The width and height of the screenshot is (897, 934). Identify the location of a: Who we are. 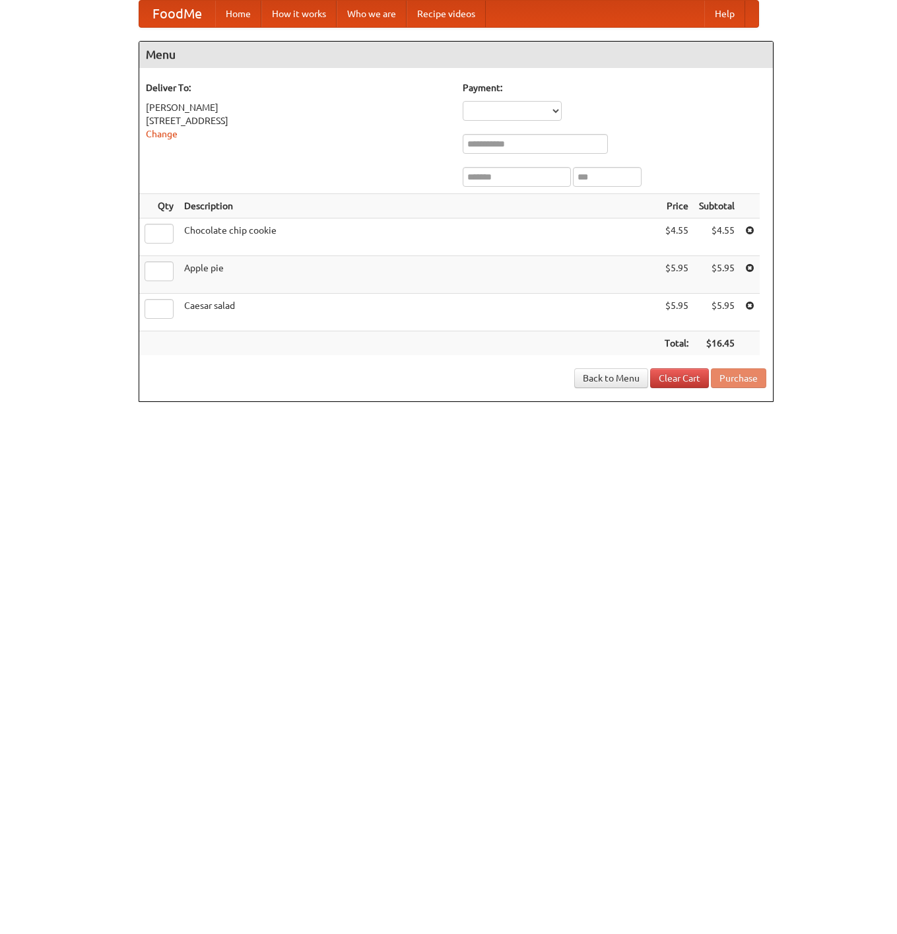
(372, 14).